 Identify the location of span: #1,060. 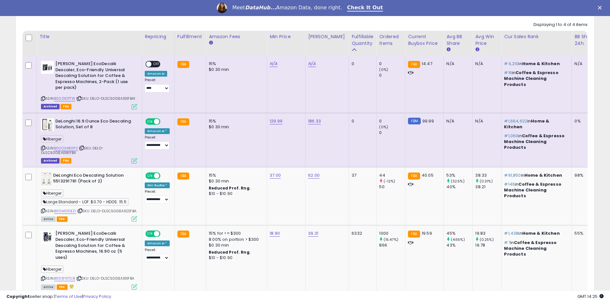
(511, 135).